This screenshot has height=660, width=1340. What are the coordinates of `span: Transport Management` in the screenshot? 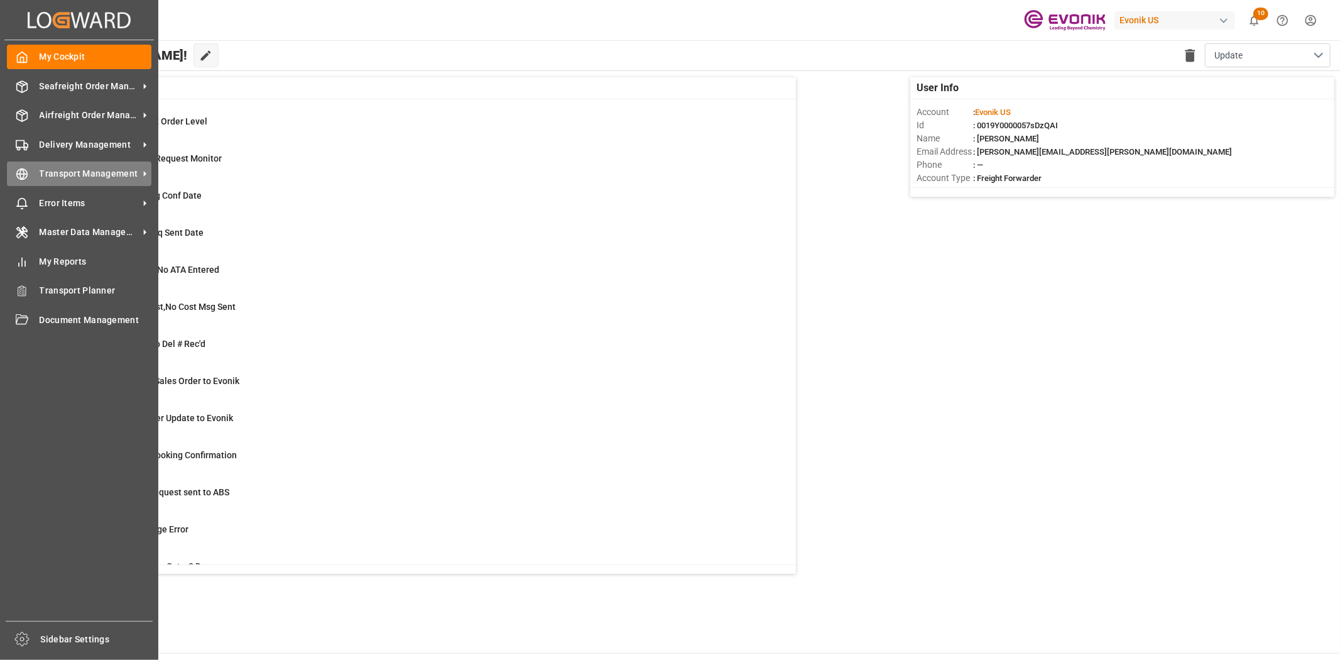 It's located at (89, 173).